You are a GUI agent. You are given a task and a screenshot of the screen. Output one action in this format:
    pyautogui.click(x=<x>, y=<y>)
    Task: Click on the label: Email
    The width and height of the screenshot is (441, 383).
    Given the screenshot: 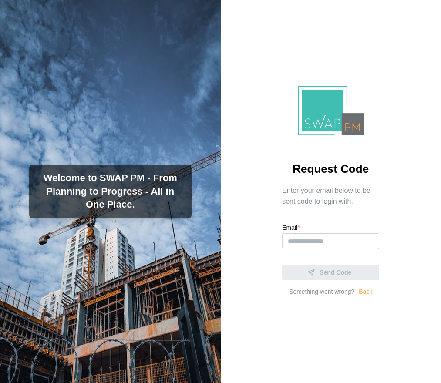 What is the action you would take?
    pyautogui.click(x=291, y=228)
    